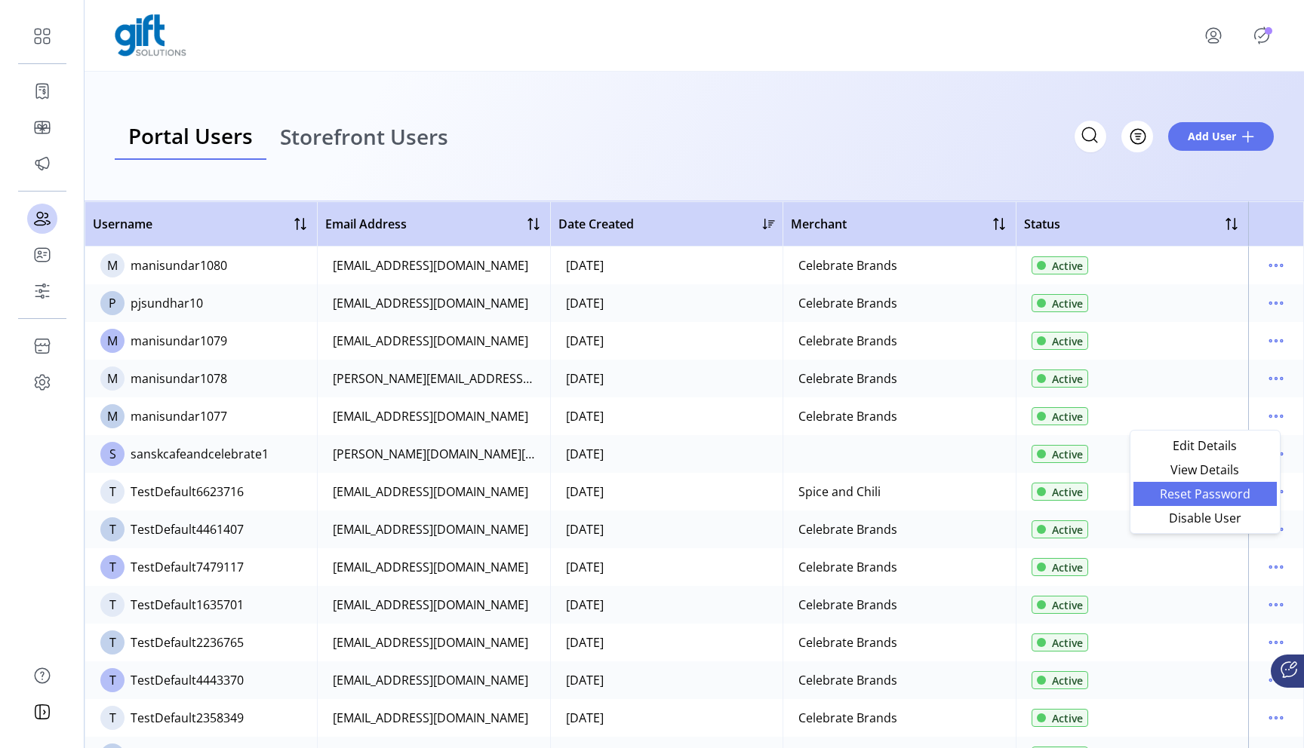  I want to click on span: Disable User, so click(1205, 518).